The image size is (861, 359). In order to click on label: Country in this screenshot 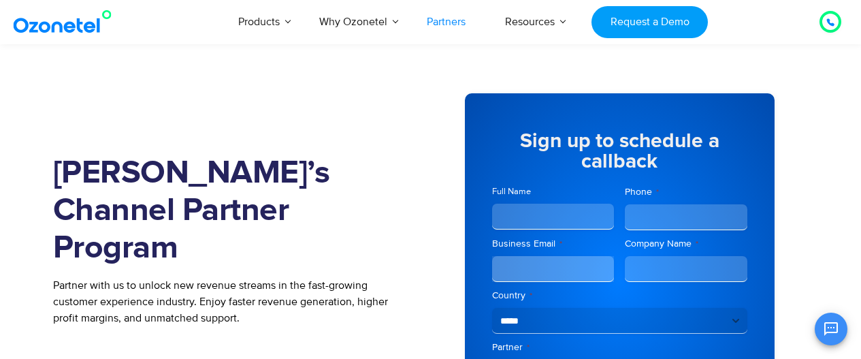, I will do `click(619, 295)`.